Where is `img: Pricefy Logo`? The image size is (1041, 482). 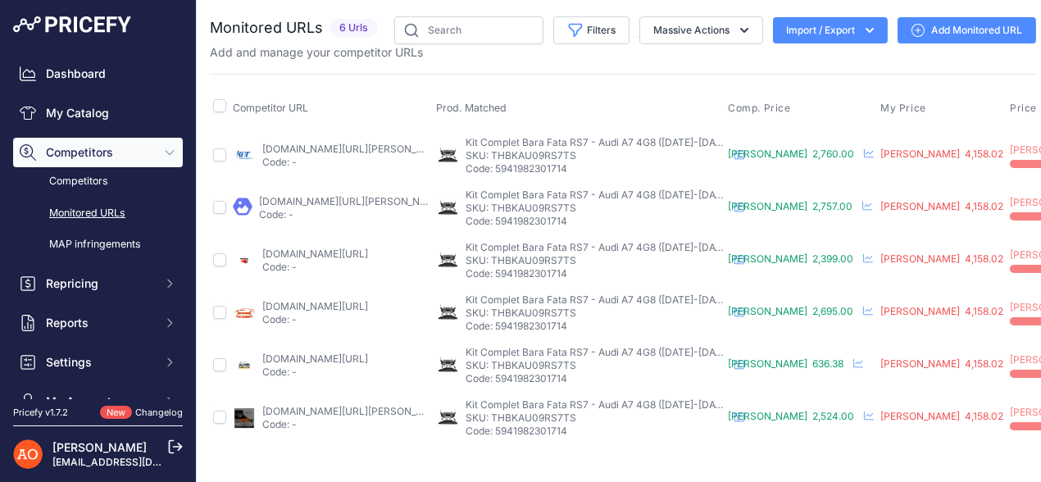 img: Pricefy Logo is located at coordinates (72, 25).